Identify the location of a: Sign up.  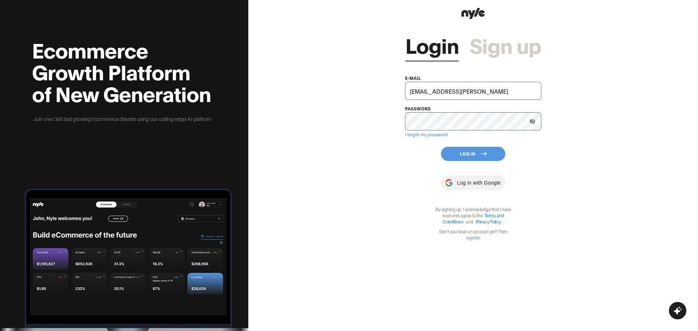
(505, 45).